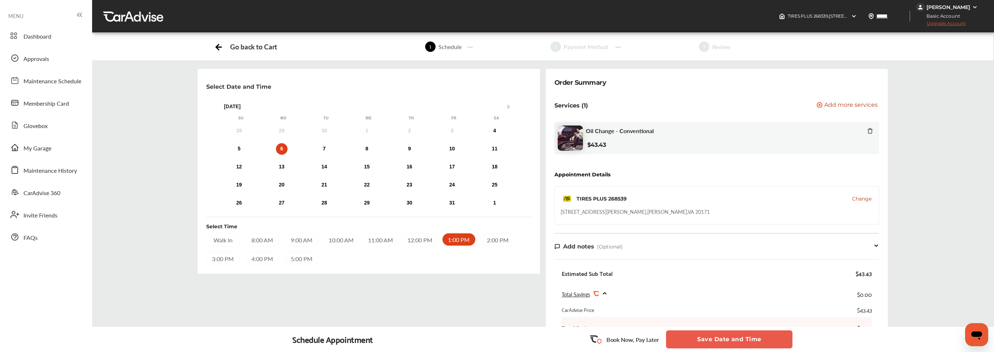 The width and height of the screenshot is (994, 352). Describe the element at coordinates (975, 7) in the screenshot. I see `img: WGsFRI8htEPBVLJbROoPRyZpYNWhNONpIPPETTm6eUC0GeLEiAAAAAElFTkSuQmCC` at that location.